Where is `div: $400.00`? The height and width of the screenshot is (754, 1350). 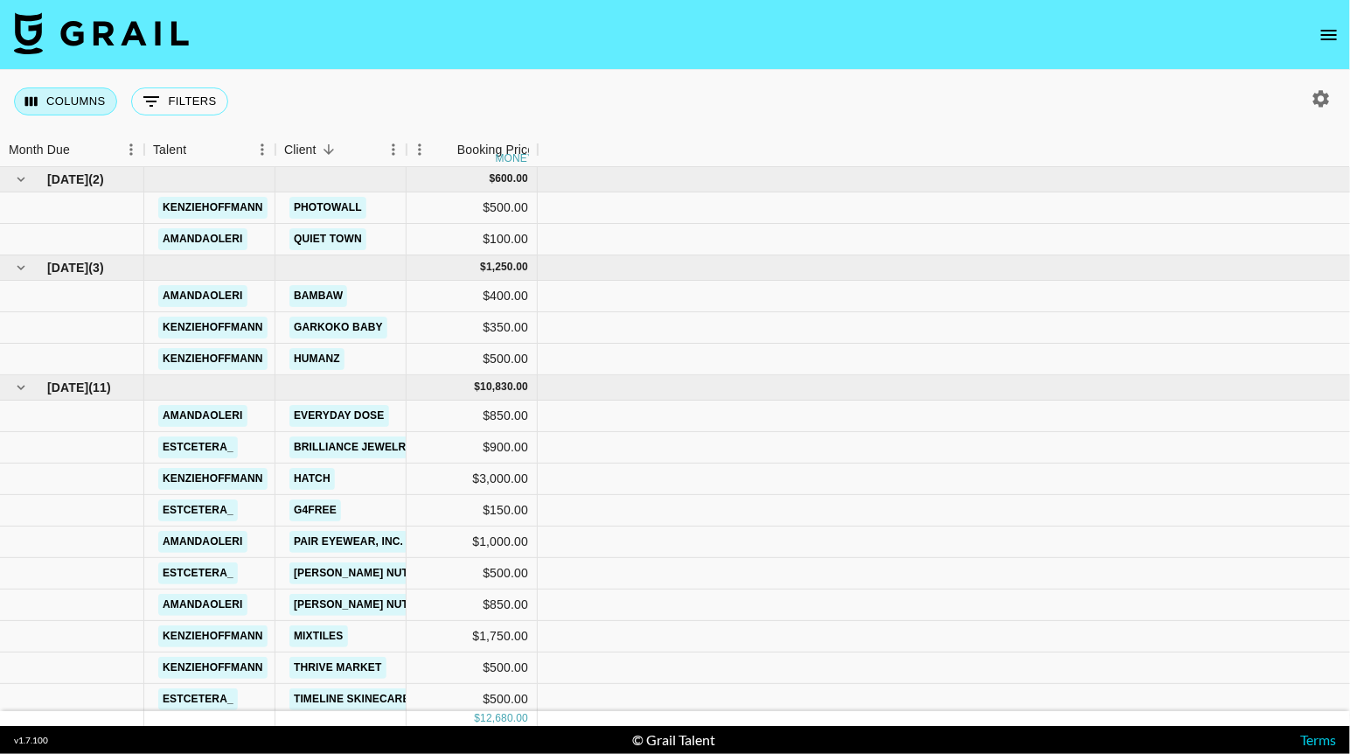
div: $400.00 is located at coordinates (472, 296).